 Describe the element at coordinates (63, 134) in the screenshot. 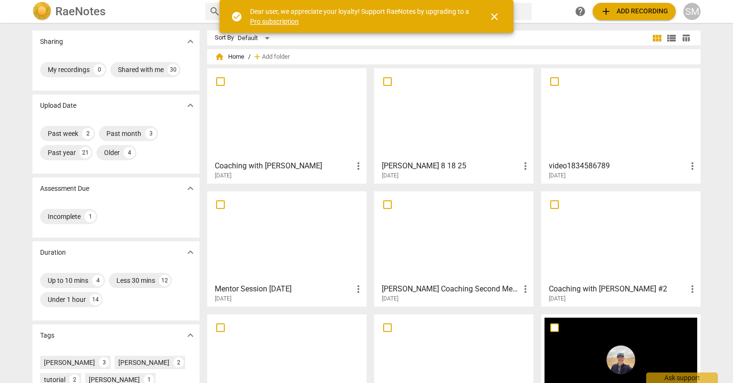

I see `div: Past week` at that location.